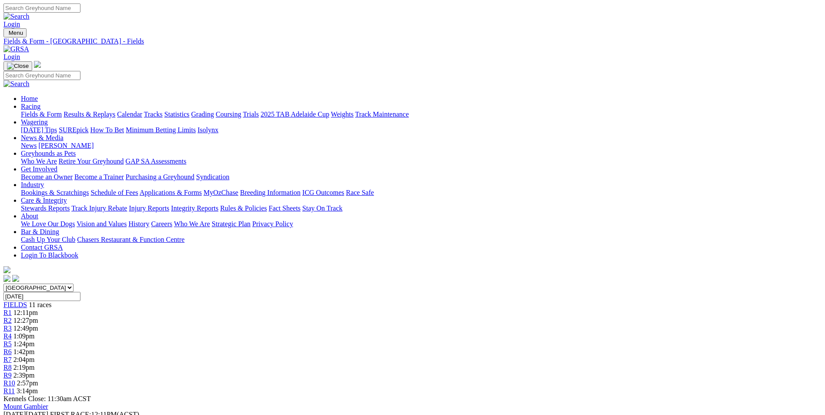 This screenshot has height=415, width=825. Describe the element at coordinates (114, 192) in the screenshot. I see `a: Schedule of Fees` at that location.